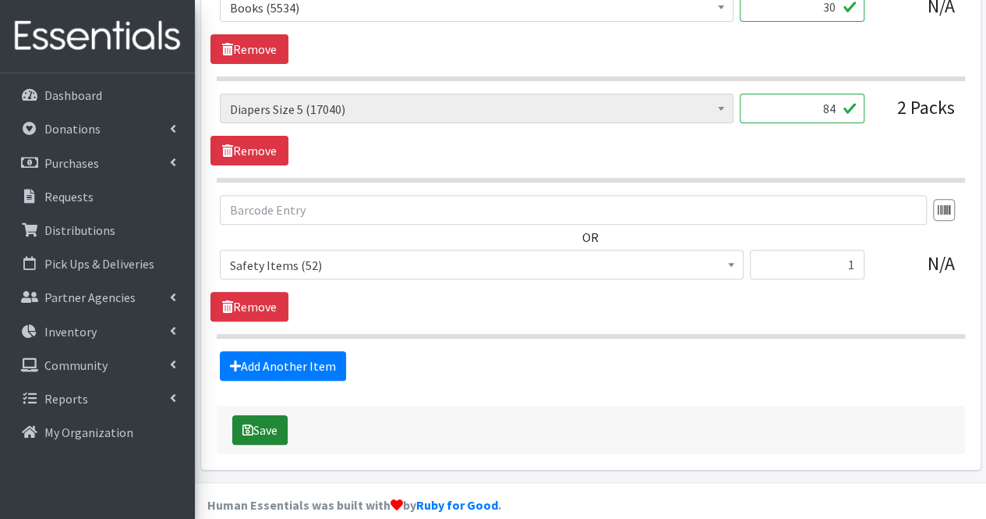  What do you see at coordinates (97, 365) in the screenshot?
I see `a: Community` at bounding box center [97, 365].